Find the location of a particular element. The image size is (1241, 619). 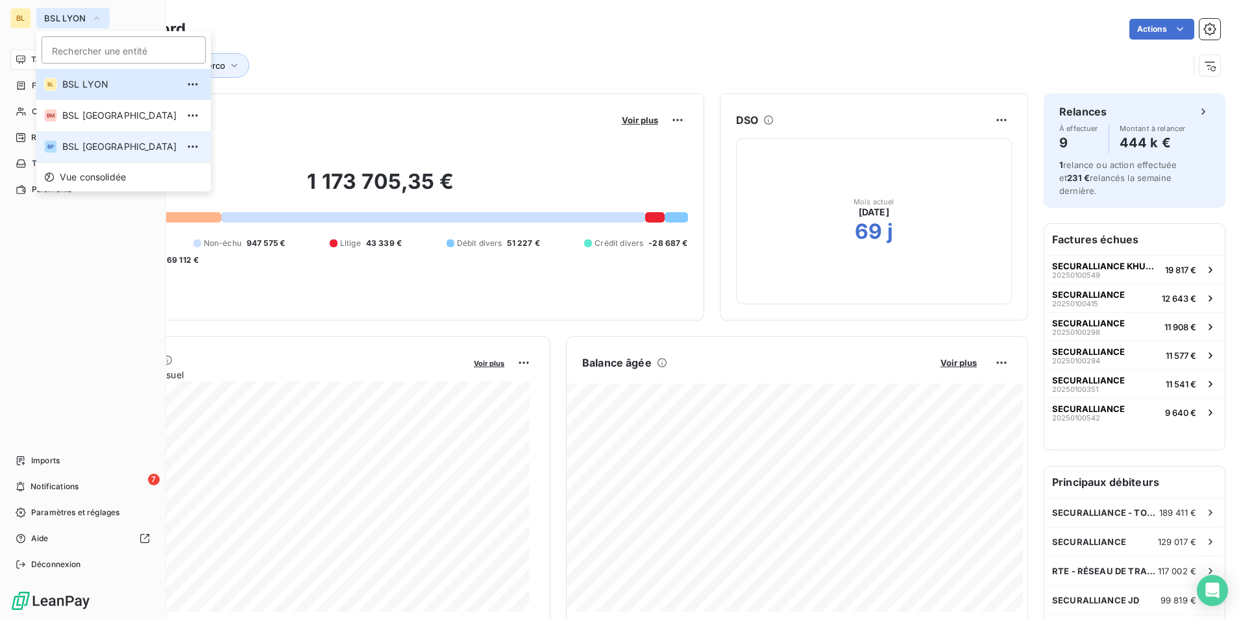

span: Débit divers is located at coordinates (480, 243).